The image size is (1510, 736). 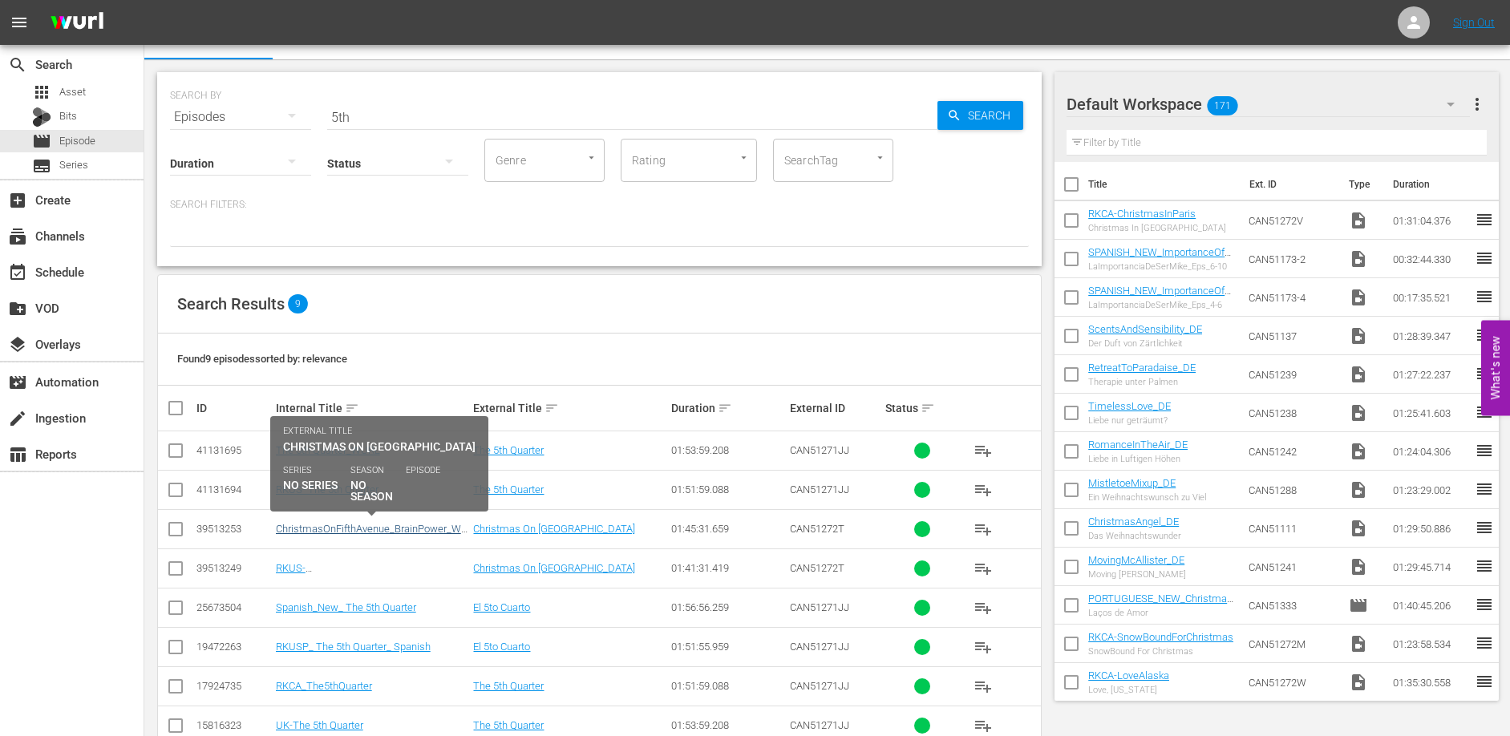 What do you see at coordinates (1430, 451) in the screenshot?
I see `td: 01:24:04.306` at bounding box center [1430, 451].